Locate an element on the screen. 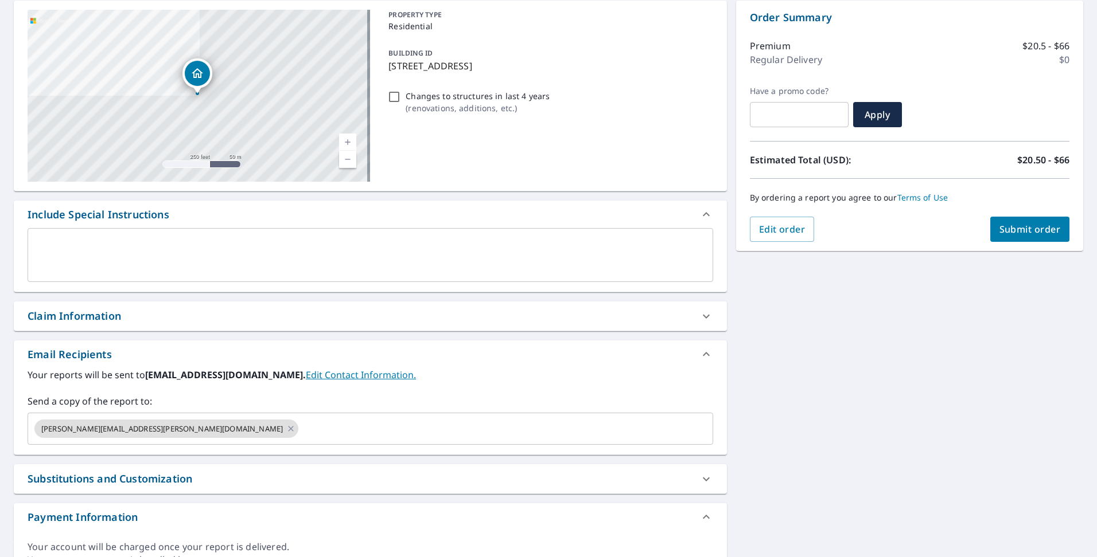  a: EditContactInfo is located at coordinates (361, 375).